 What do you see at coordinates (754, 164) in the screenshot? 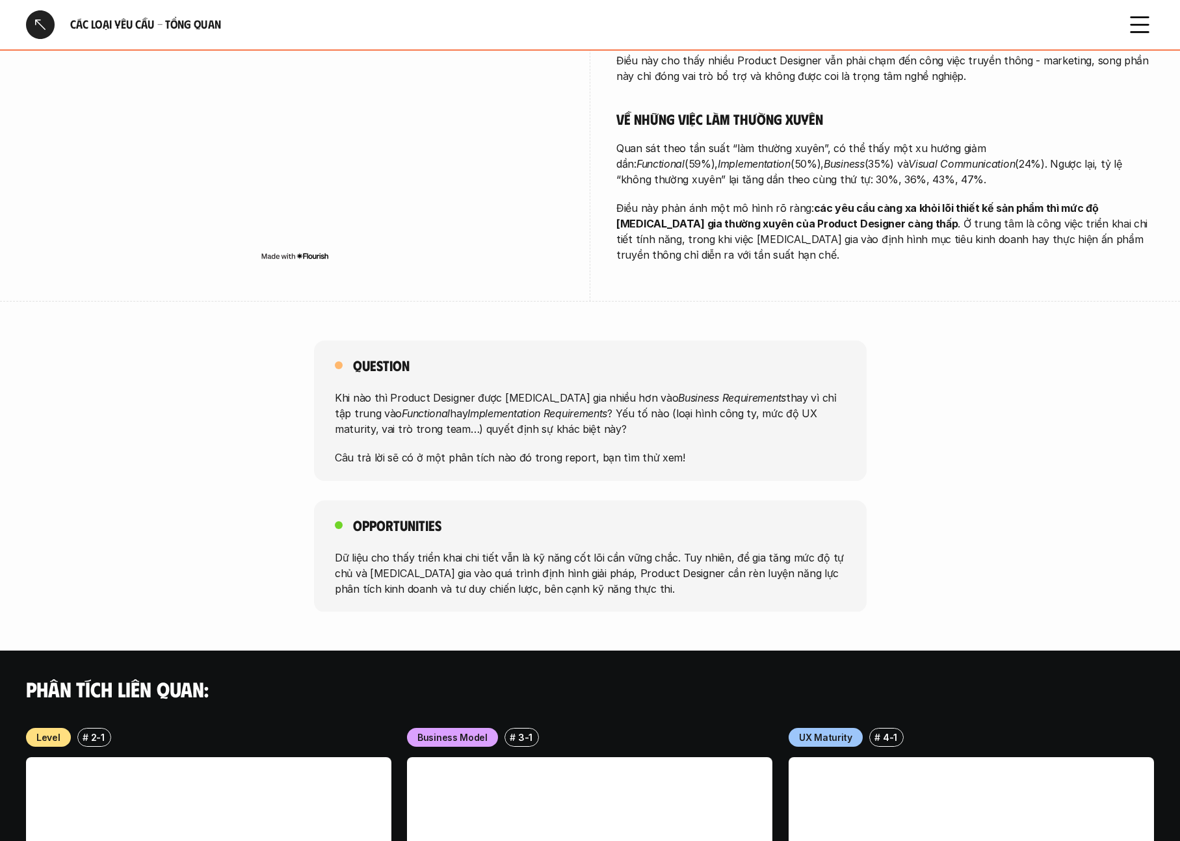
I see `em: Implementation` at bounding box center [754, 164].